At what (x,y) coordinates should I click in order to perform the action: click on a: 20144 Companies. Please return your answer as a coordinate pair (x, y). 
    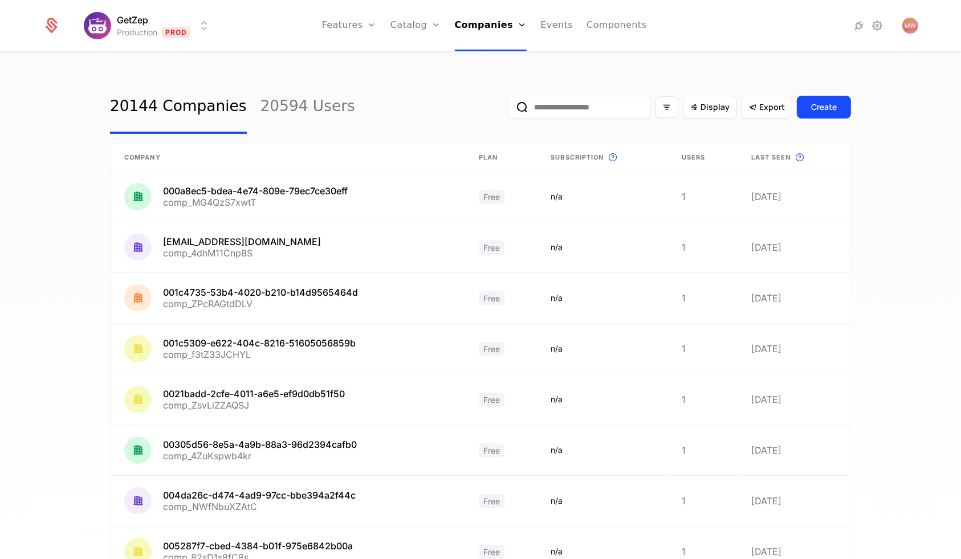
    Looking at the image, I should click on (178, 107).